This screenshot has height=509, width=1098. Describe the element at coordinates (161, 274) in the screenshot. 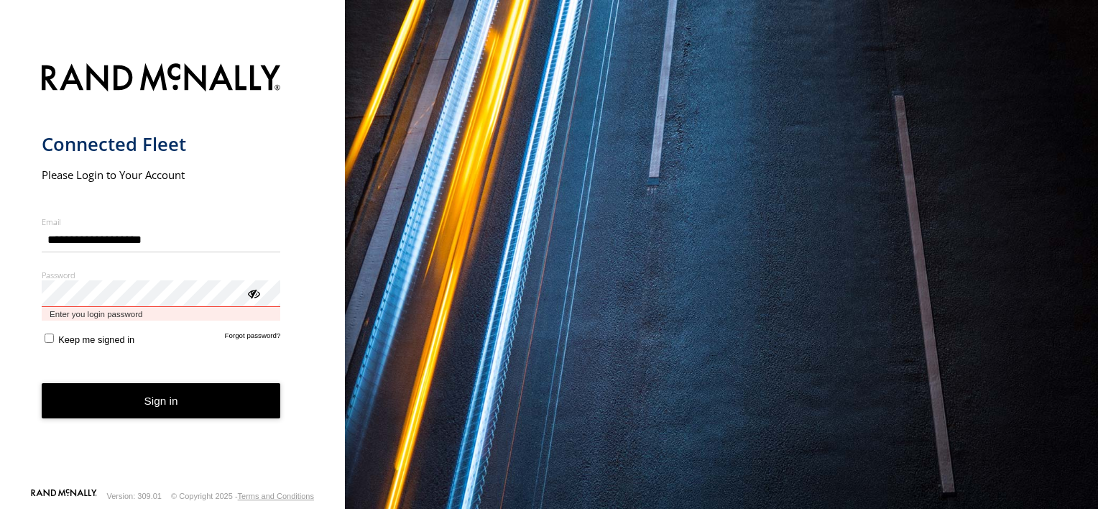

I see `label: Password` at that location.